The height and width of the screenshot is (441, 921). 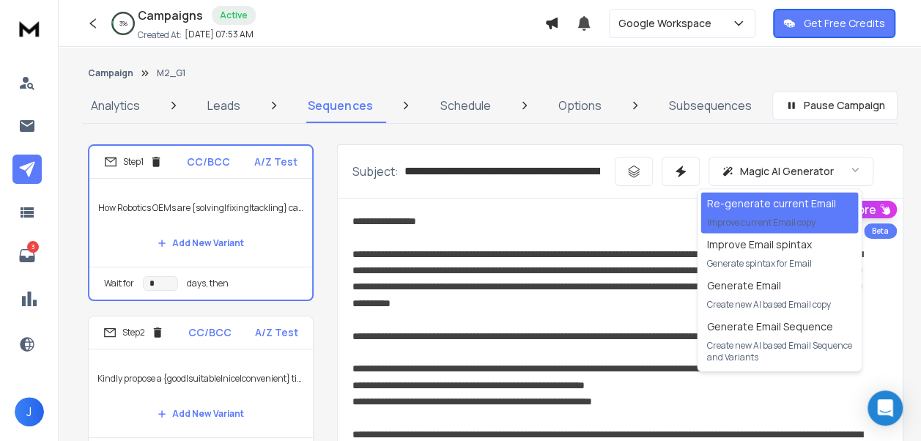 What do you see at coordinates (160, 35) in the screenshot?
I see `p: Created At:` at bounding box center [160, 35].